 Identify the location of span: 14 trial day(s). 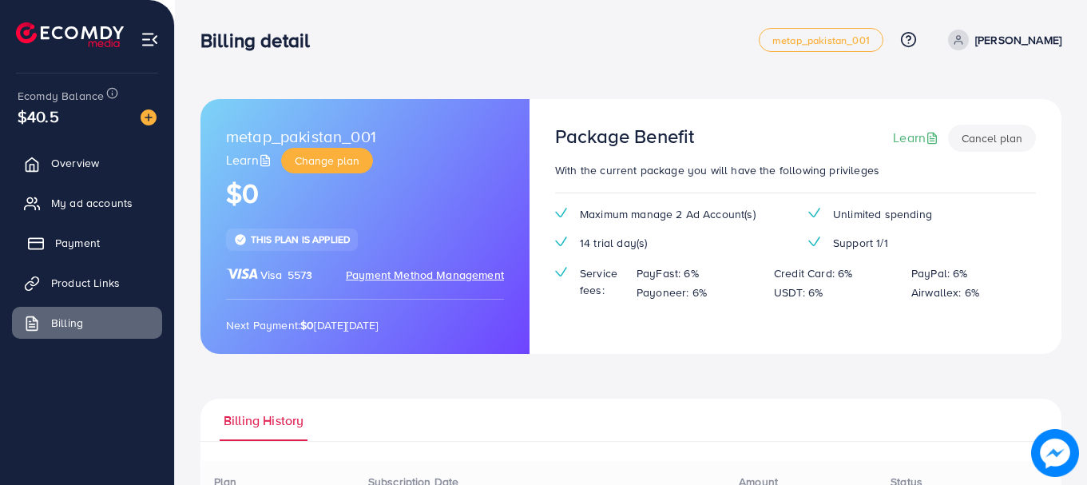
(613, 243).